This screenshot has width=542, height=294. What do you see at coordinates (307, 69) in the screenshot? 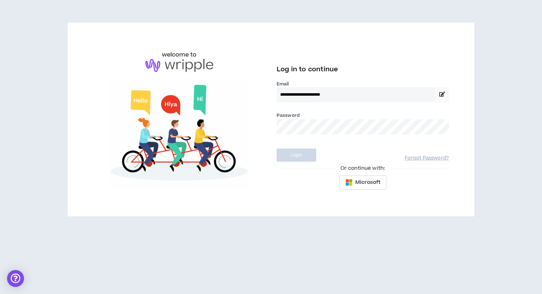
I see `span: Log in to continue` at bounding box center [307, 69].